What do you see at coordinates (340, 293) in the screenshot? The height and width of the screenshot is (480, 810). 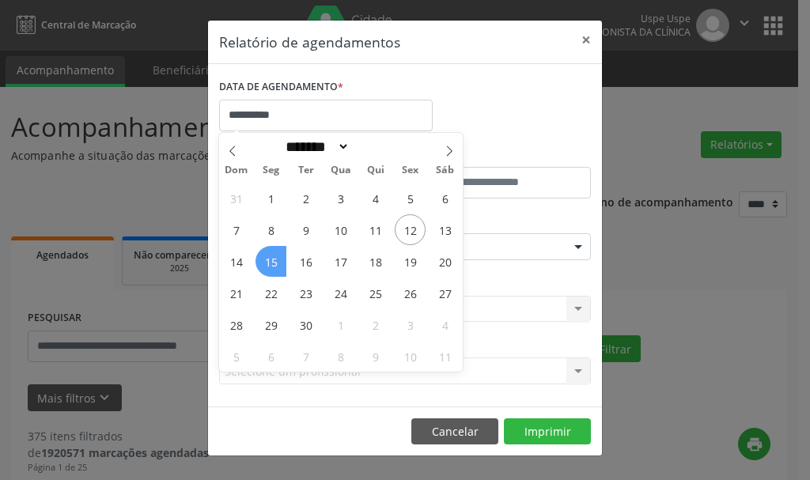 I see `span: Setembro 24, 2025` at bounding box center [340, 293].